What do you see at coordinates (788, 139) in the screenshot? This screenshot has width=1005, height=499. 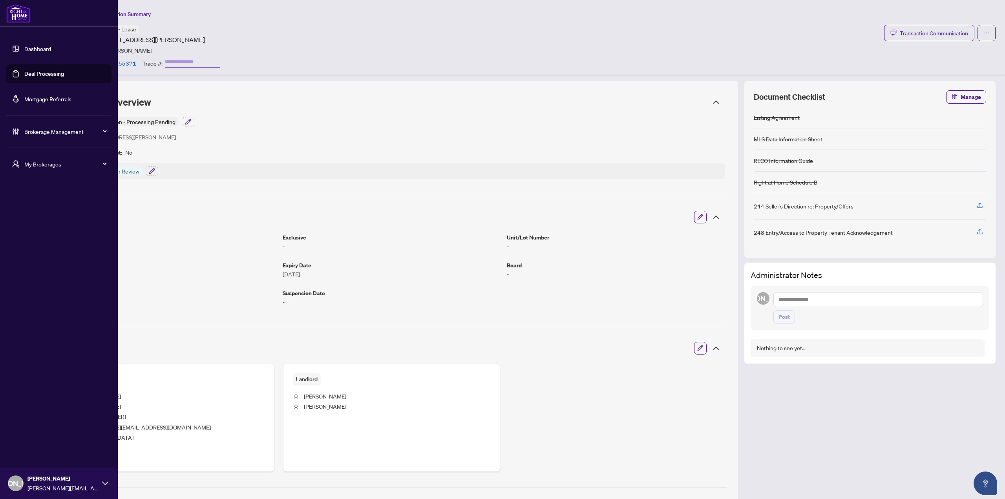 I see `div: MLS Data Information Sheet` at bounding box center [788, 139].